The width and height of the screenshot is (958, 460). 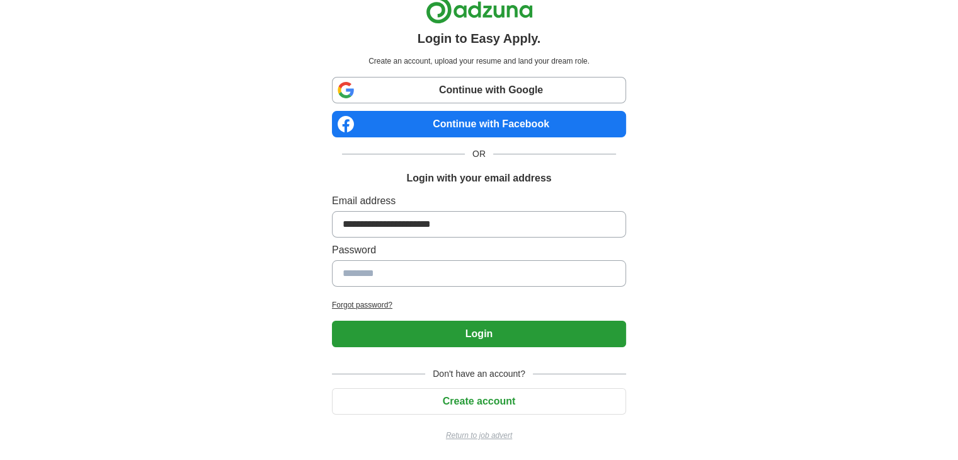 I want to click on a: Return to job advert, so click(x=478, y=435).